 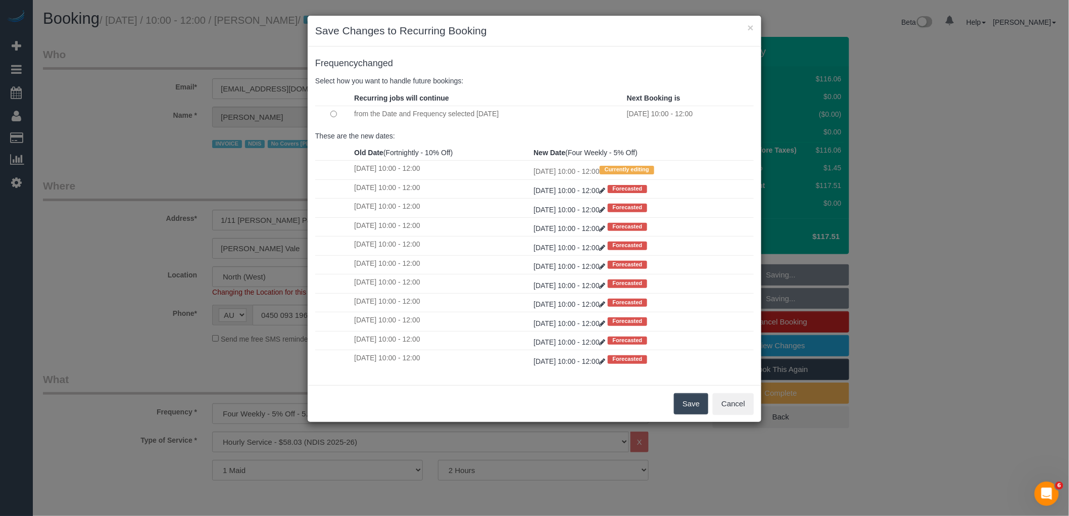 I want to click on strong: New Date, so click(x=549, y=153).